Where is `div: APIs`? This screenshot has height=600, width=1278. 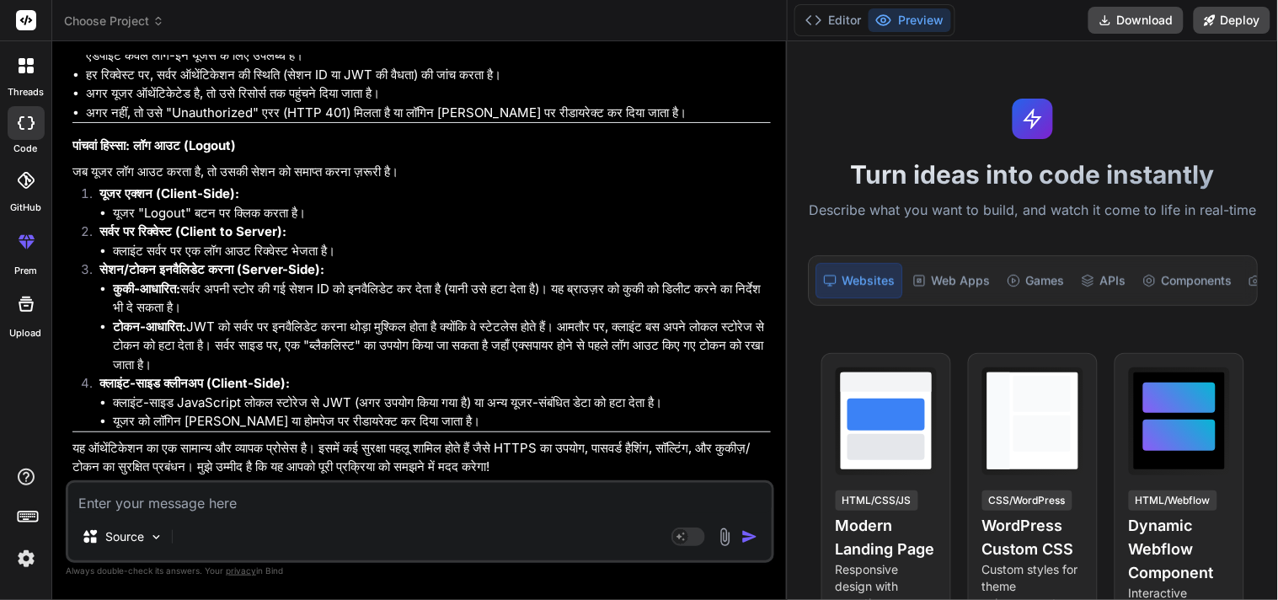
div: APIs is located at coordinates (1103, 281).